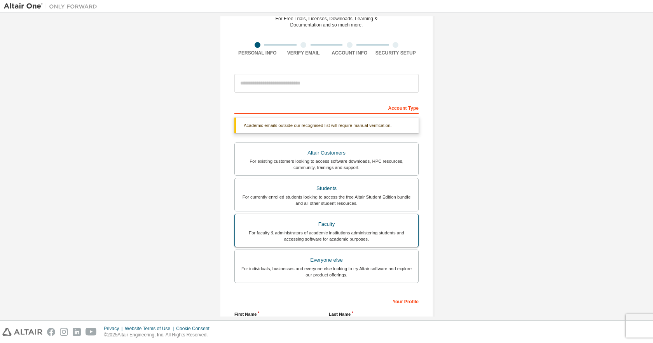 Image resolution: width=653 pixels, height=343 pixels. What do you see at coordinates (52, 6) in the screenshot?
I see `img: Altair One` at bounding box center [52, 6].